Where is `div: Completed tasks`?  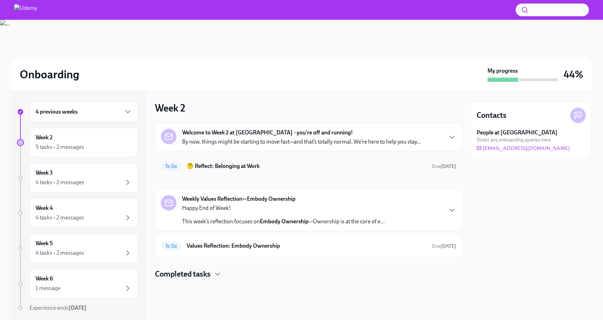 div: Completed tasks is located at coordinates (309, 274).